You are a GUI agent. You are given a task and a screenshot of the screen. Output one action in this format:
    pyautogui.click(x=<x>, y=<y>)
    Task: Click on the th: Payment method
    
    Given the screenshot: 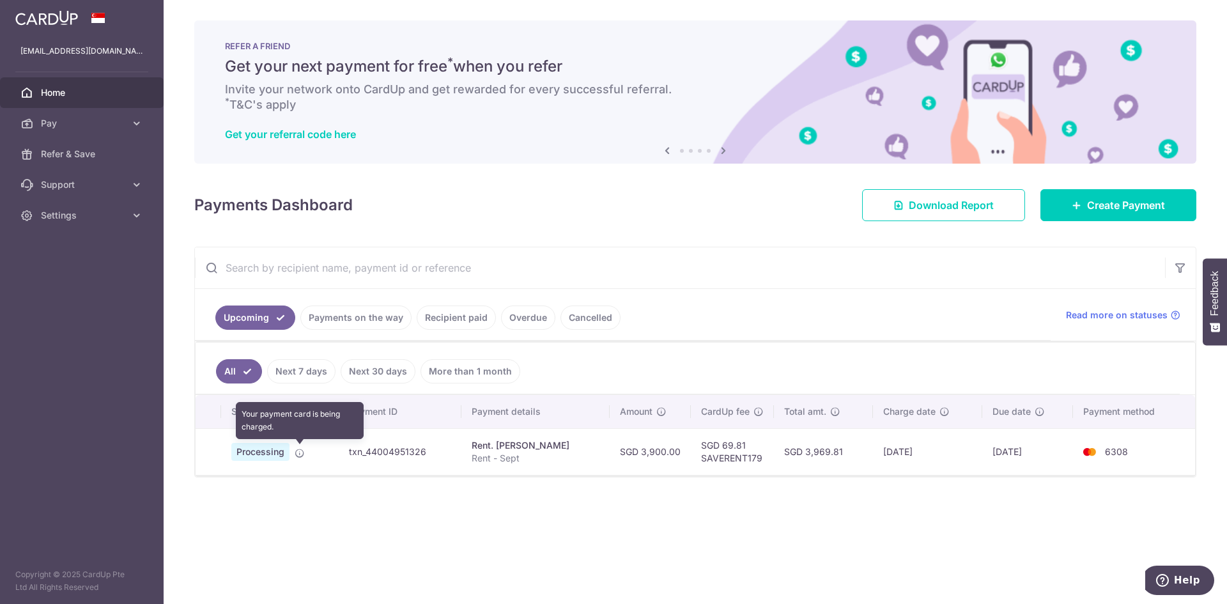 What is the action you would take?
    pyautogui.click(x=1134, y=412)
    